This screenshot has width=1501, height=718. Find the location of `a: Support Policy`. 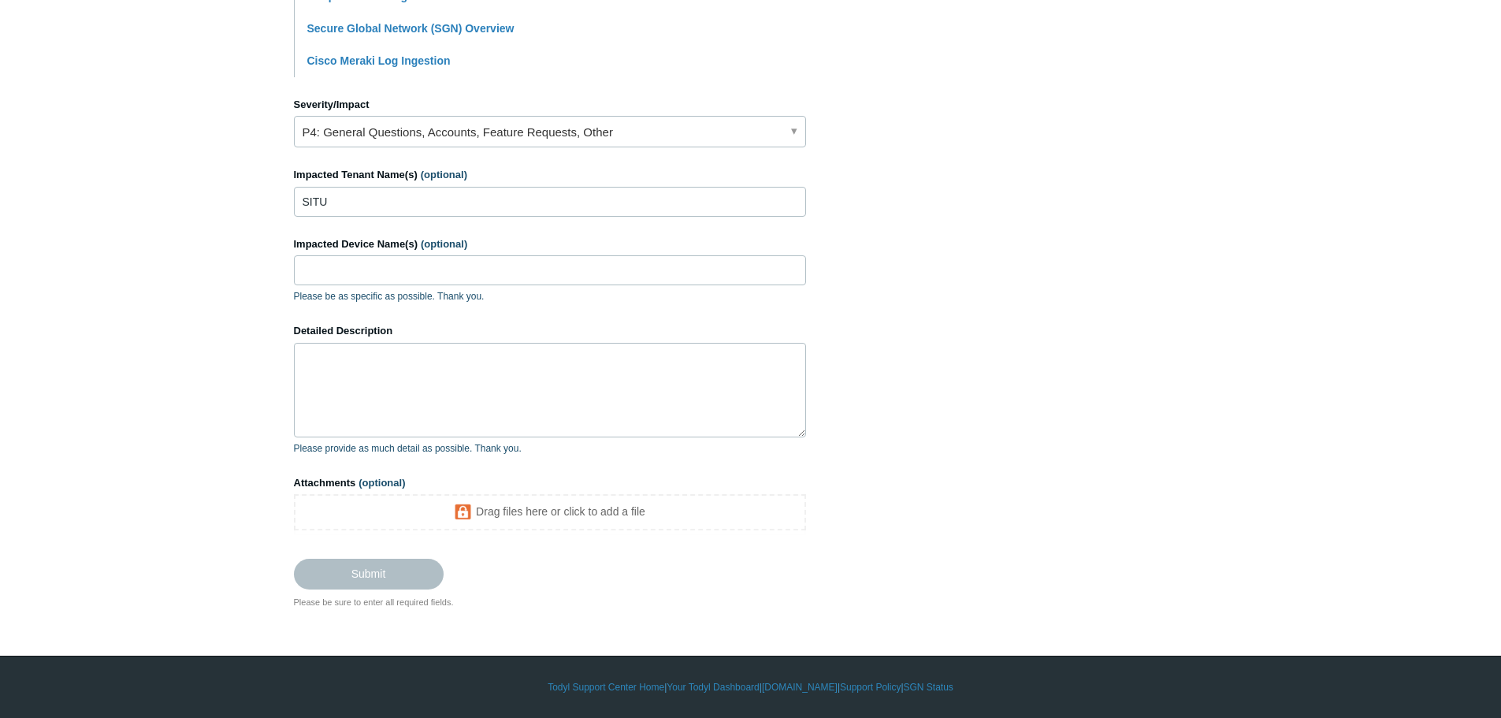

a: Support Policy is located at coordinates (870, 687).